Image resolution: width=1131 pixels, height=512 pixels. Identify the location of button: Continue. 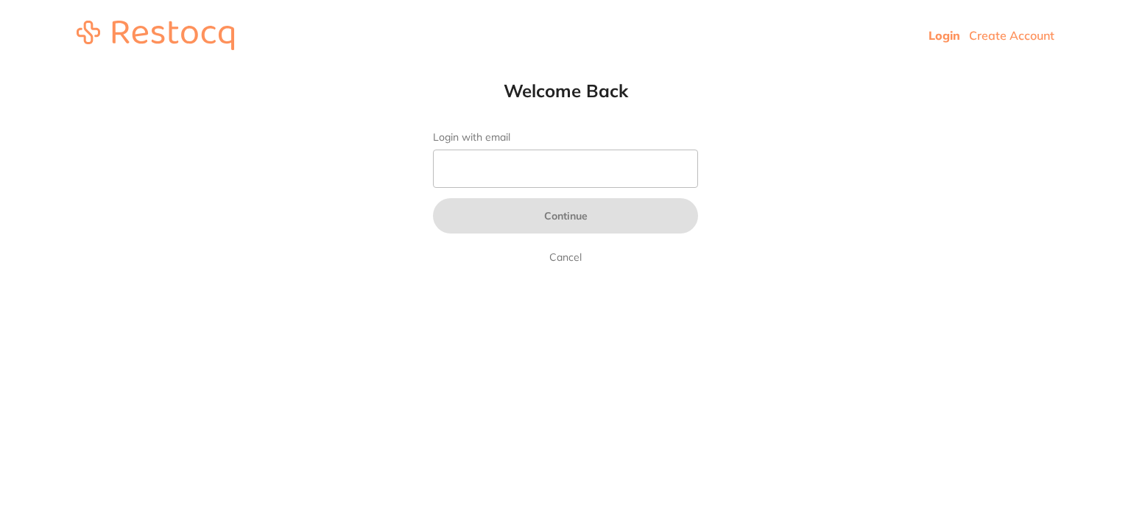
(565, 216).